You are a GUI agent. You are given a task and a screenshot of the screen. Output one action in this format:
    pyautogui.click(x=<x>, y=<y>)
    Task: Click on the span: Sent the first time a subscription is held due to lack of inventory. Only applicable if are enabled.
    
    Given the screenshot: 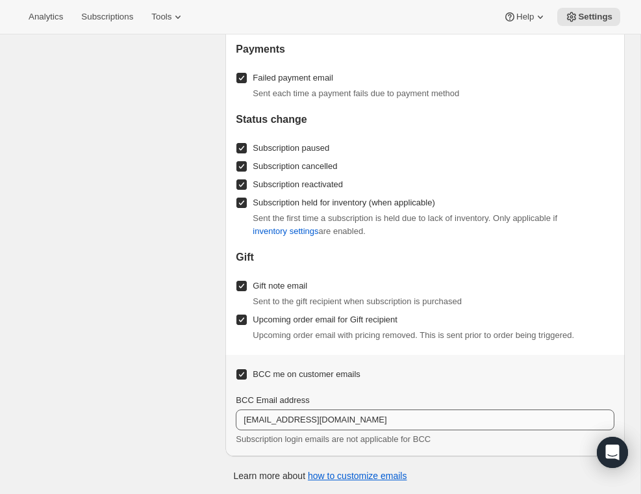 What is the action you would take?
    pyautogui.click(x=405, y=224)
    